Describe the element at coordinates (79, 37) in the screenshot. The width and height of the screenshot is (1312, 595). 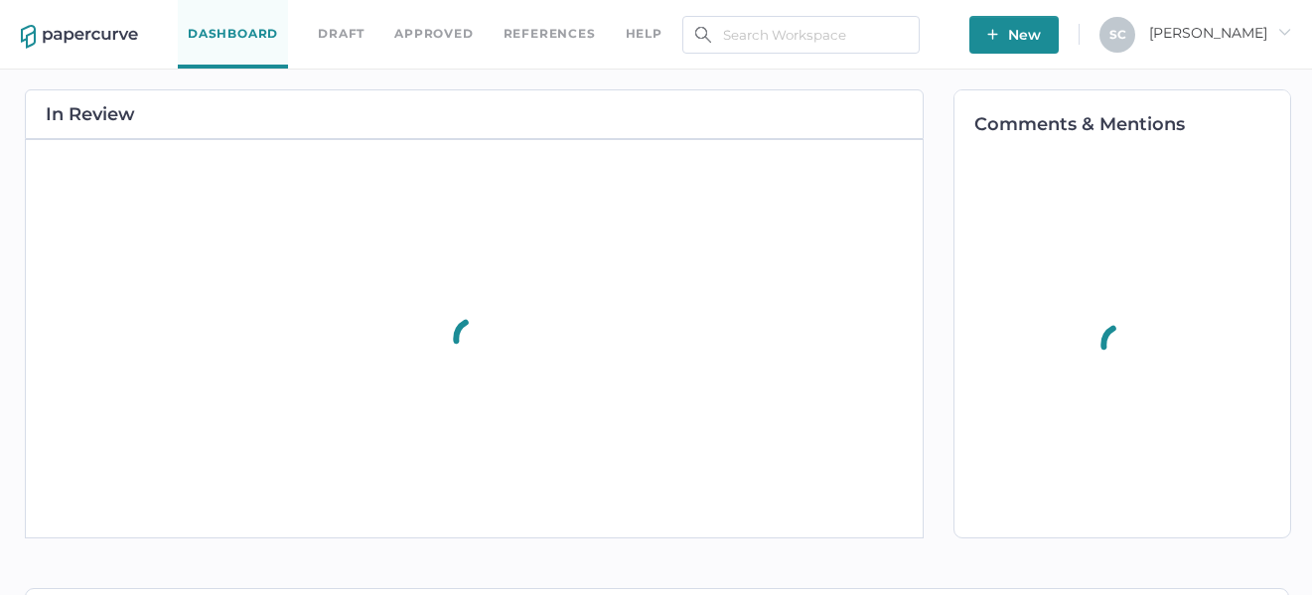
I see `img: papercurve-logo-colour.7244d18c.svg` at that location.